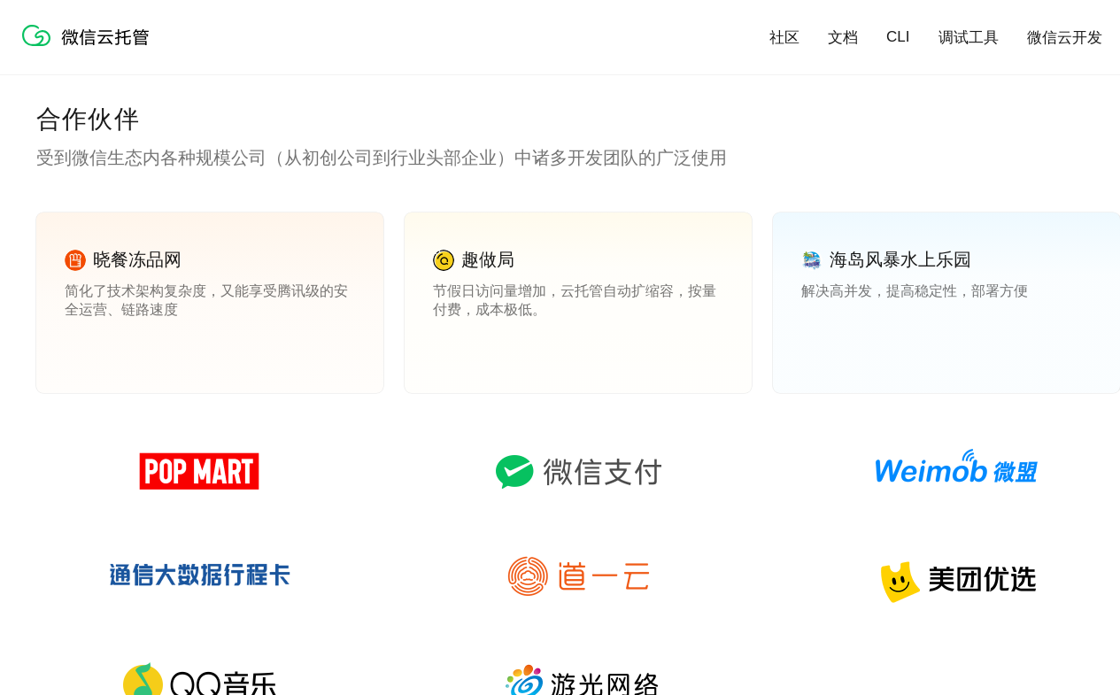 This screenshot has width=1120, height=695. Describe the element at coordinates (488, 259) in the screenshot. I see `p: 趣做局` at that location.